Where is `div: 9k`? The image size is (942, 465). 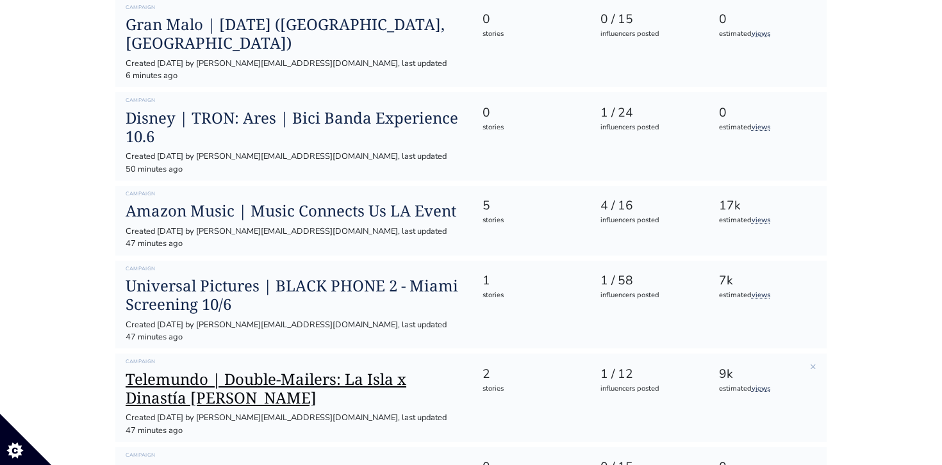 div: 9k is located at coordinates (767, 374).